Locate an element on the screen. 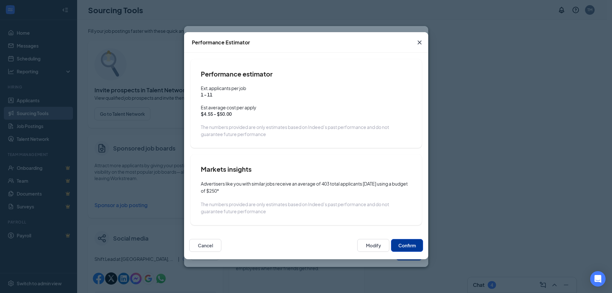 The image size is (612, 293). span: Est average cost per apply is located at coordinates (306, 107).